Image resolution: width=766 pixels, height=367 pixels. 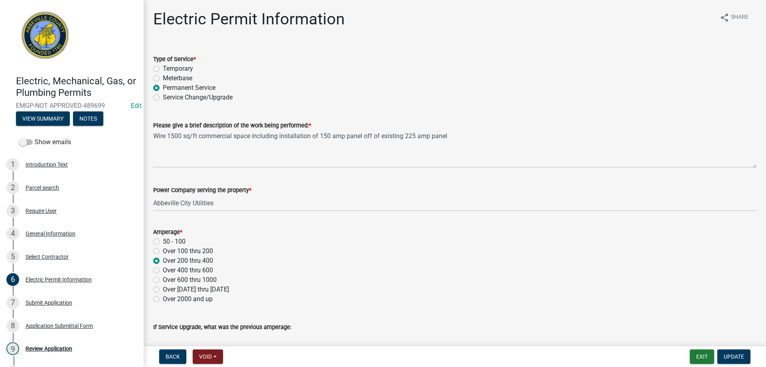 What do you see at coordinates (232, 126) in the screenshot?
I see `label: Please give a brief description of the work being performed:` at bounding box center [232, 126].